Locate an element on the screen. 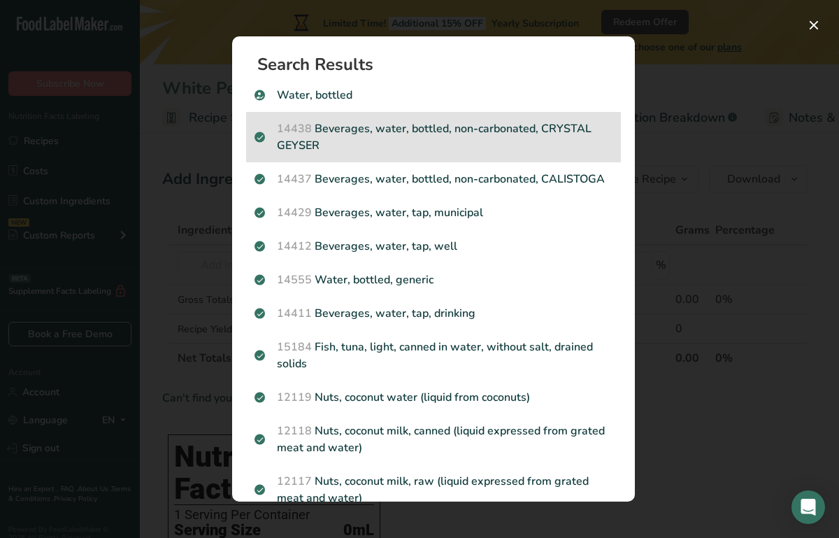 This screenshot has width=839, height=538. p: Nuts, coconut water (liquid from coconuts) is located at coordinates (434, 397).